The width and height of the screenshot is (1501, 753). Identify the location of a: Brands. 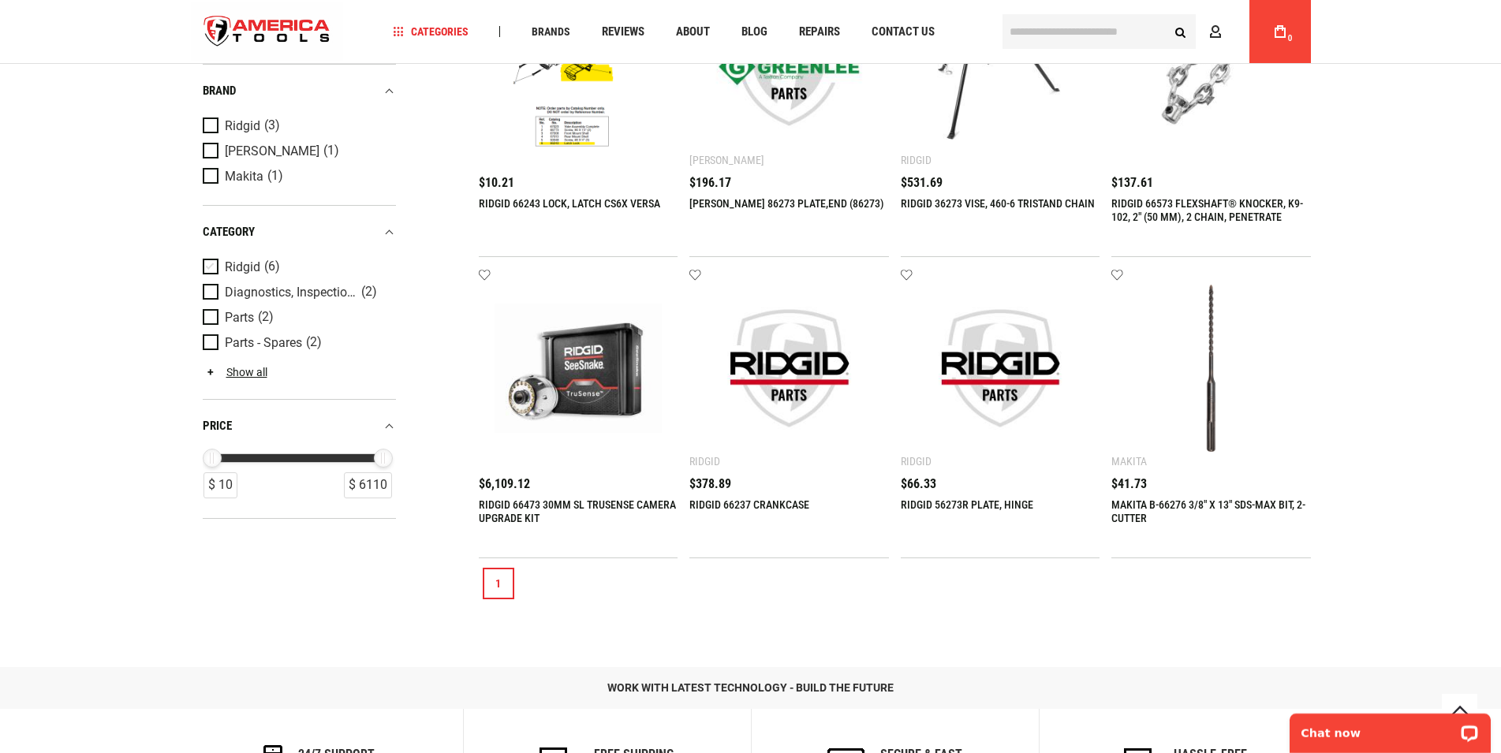
(551, 32).